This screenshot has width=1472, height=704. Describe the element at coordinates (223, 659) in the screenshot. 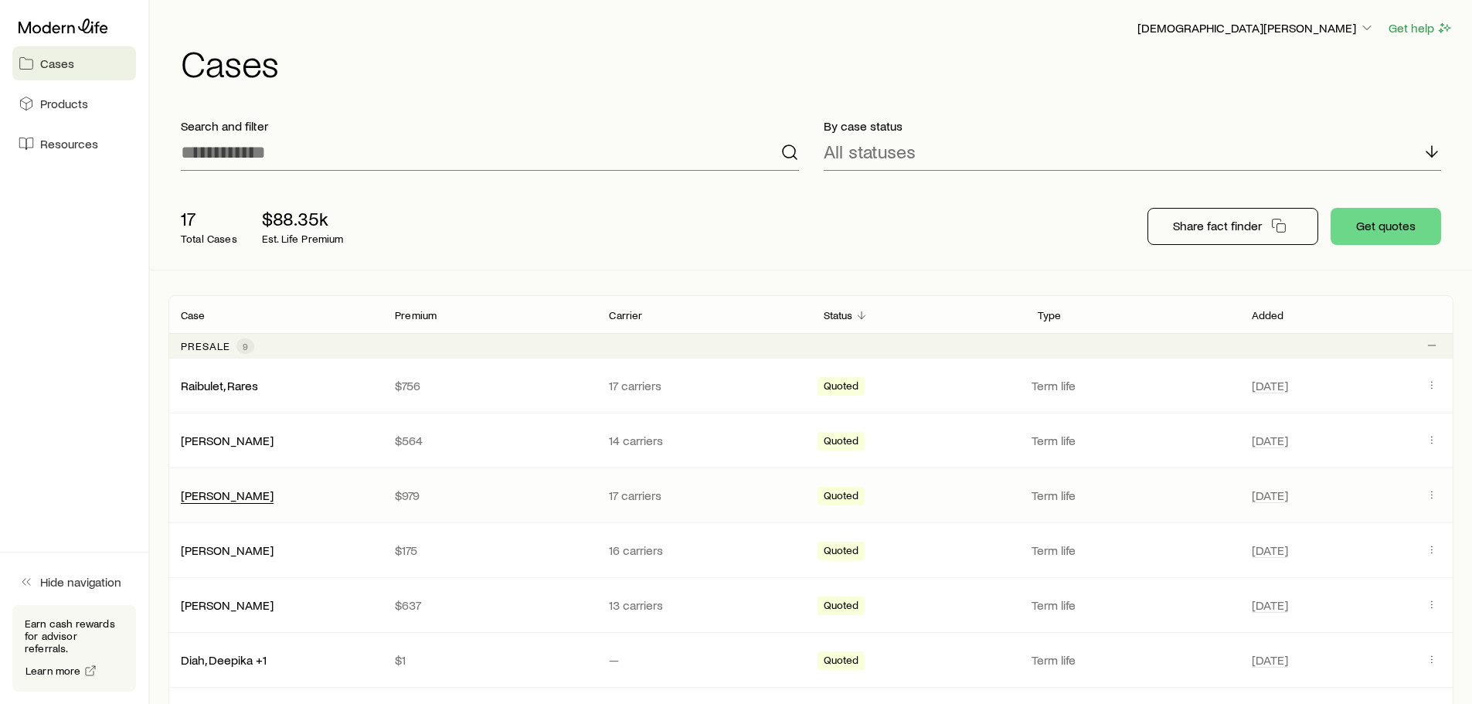

I see `a: Diah, Deepika +1` at that location.